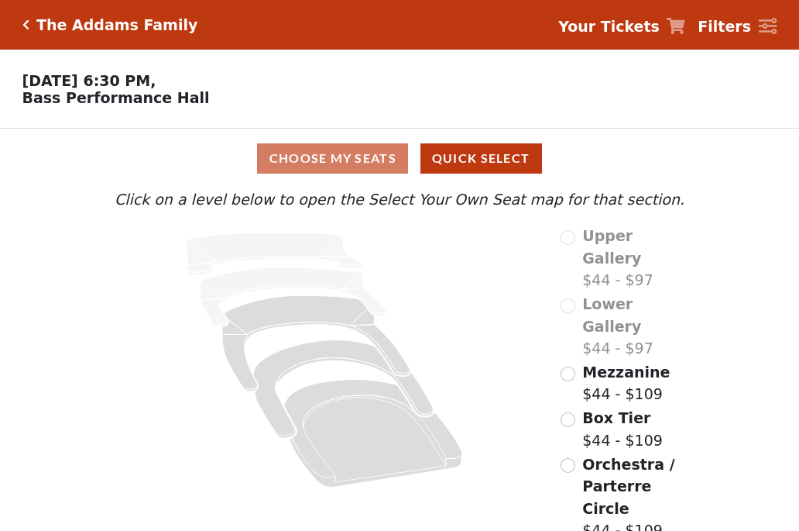 This screenshot has width=799, height=531. I want to click on a: Filters, so click(737, 26).